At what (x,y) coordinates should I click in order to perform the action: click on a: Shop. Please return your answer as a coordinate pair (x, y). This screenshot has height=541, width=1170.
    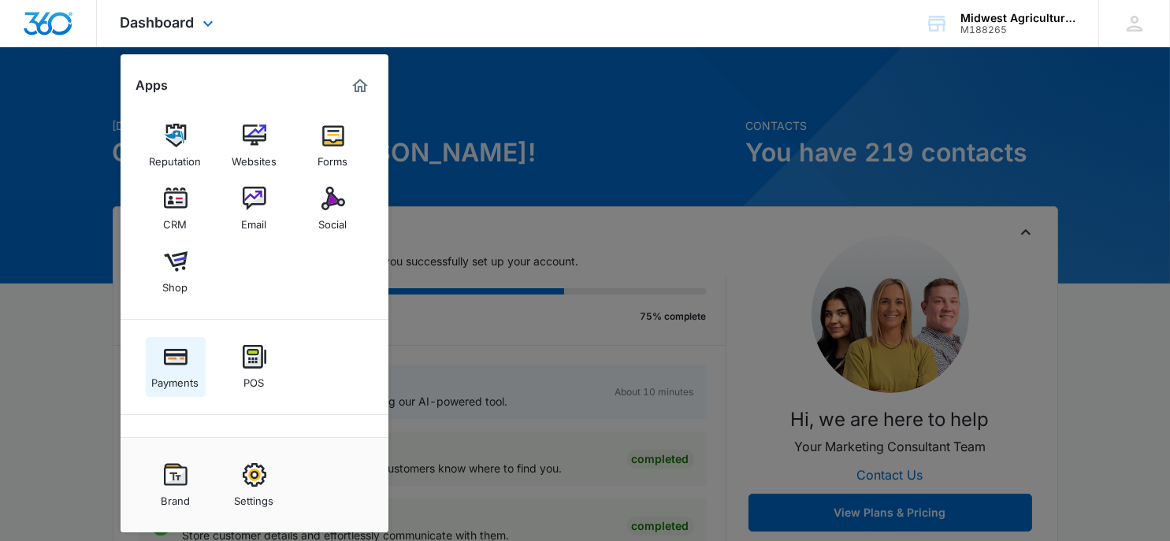
    Looking at the image, I should click on (176, 272).